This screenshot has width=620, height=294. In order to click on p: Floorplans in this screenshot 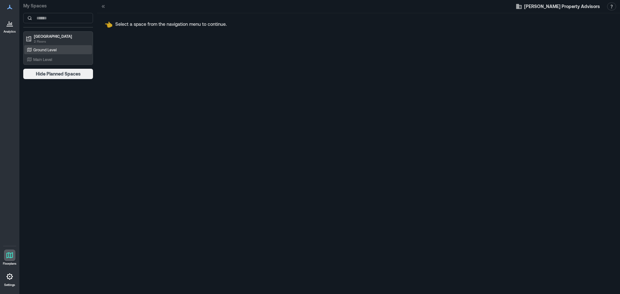, I will do `click(10, 264)`.